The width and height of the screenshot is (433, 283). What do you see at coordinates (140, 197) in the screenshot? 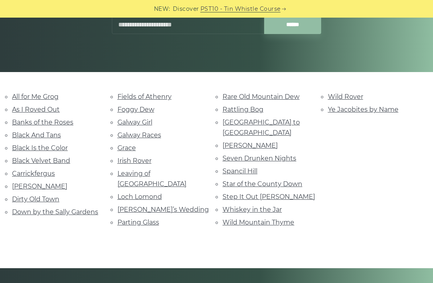
I see `a: Loch Lomond` at bounding box center [140, 197].